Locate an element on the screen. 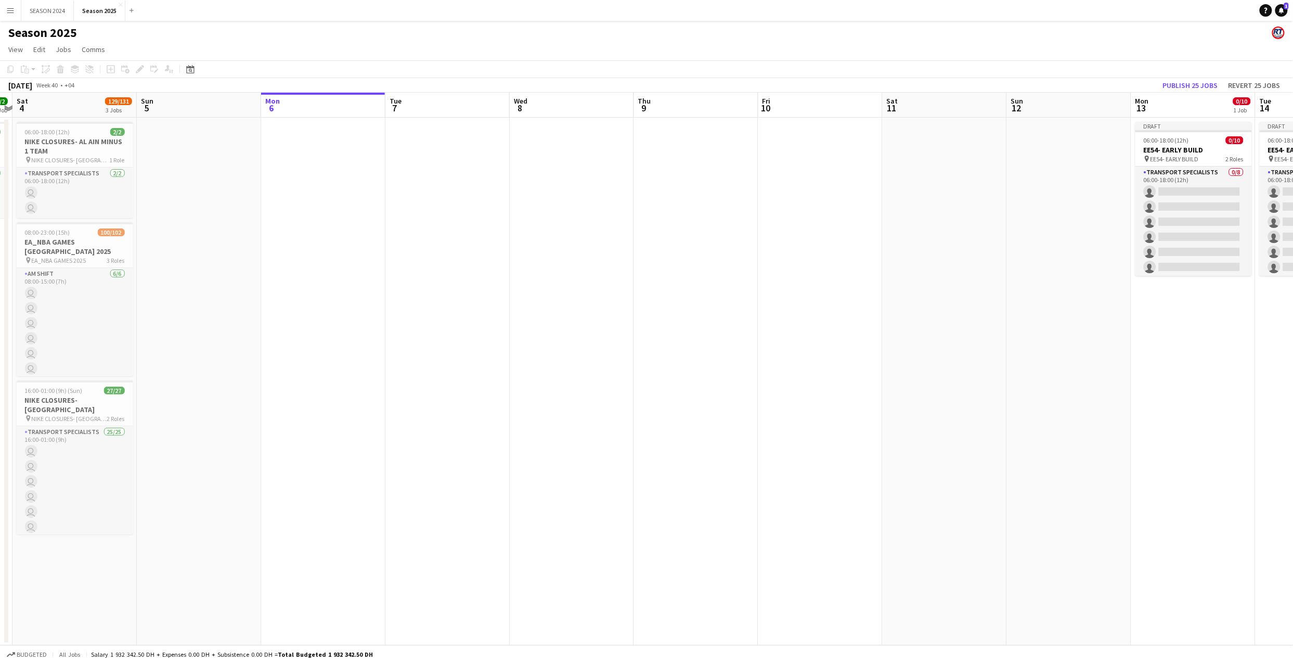 The height and width of the screenshot is (663, 1293). span: Jobs is located at coordinates (63, 49).